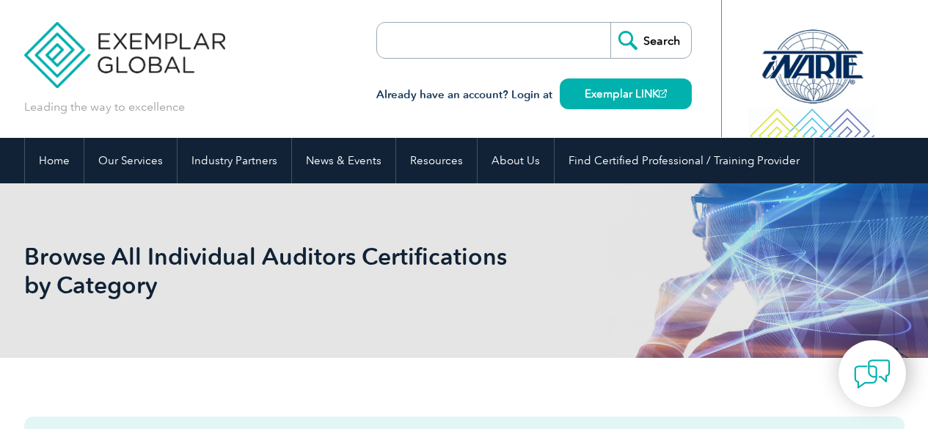  I want to click on a: Home, so click(54, 161).